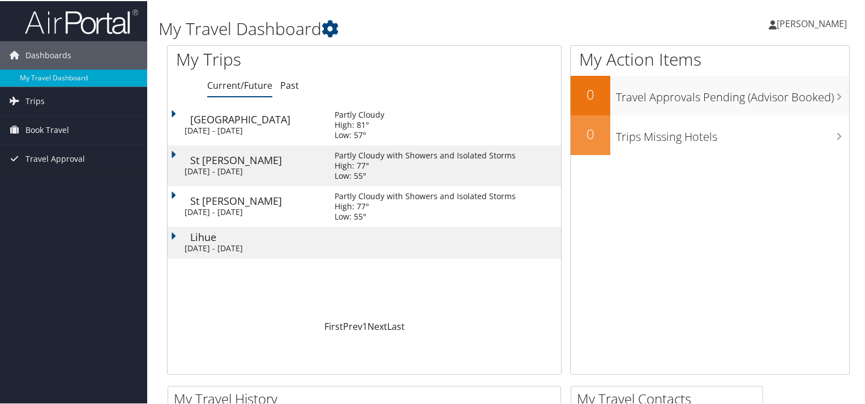 This screenshot has width=865, height=404. I want to click on span: Travel Approval, so click(55, 158).